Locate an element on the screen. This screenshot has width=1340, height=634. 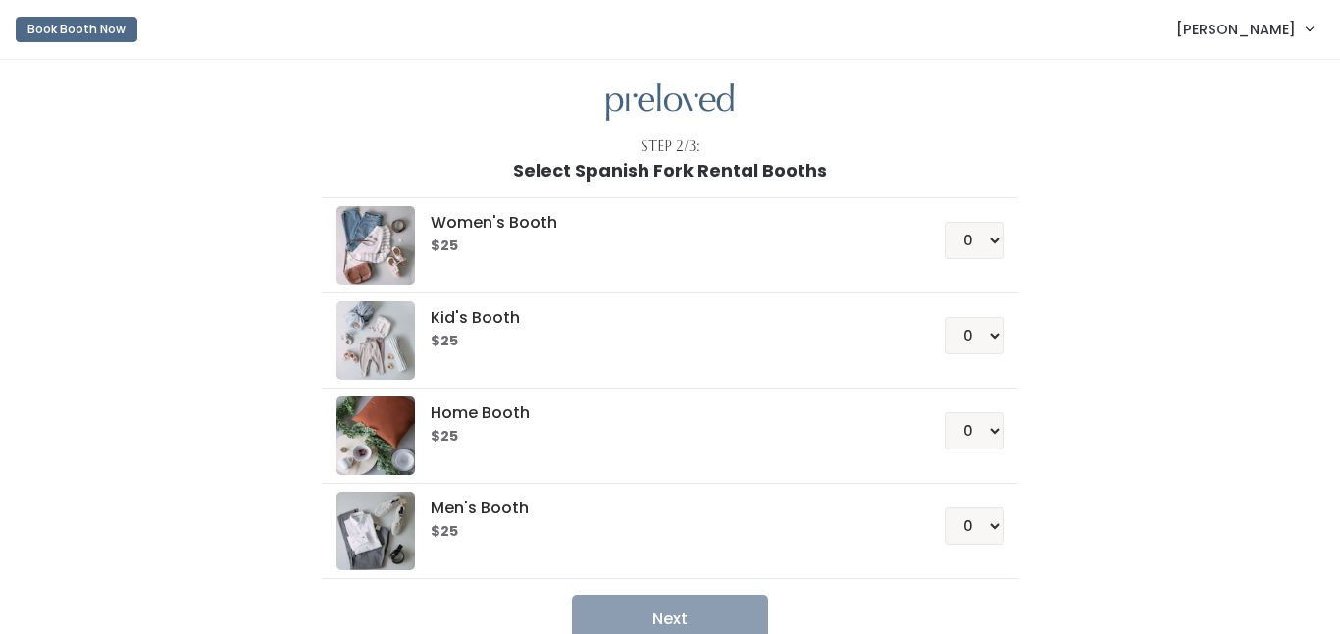
h5: Kid's Booth is located at coordinates (663, 318).